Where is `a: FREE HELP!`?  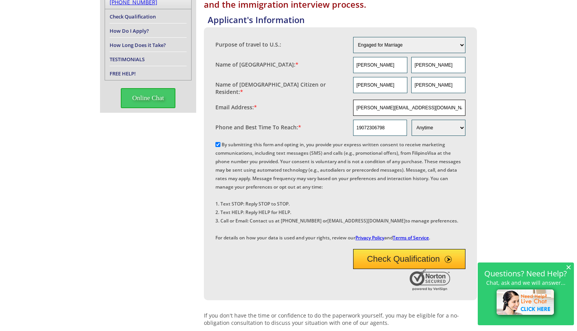
a: FREE HELP! is located at coordinates (123, 73).